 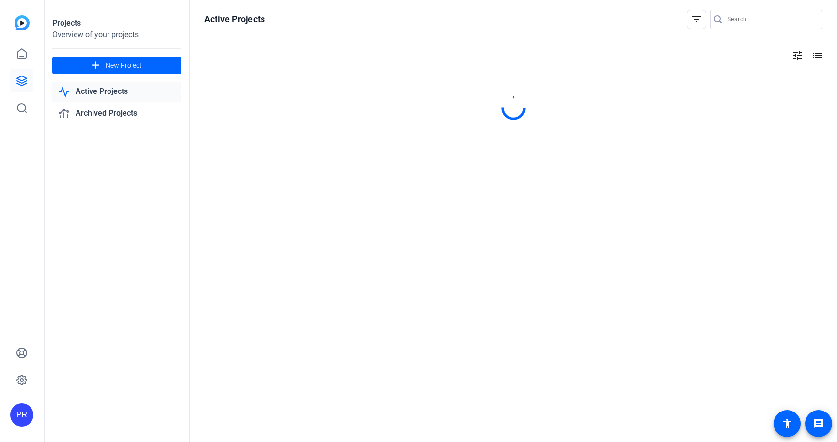 I want to click on div: Overview of your projects, so click(x=117, y=35).